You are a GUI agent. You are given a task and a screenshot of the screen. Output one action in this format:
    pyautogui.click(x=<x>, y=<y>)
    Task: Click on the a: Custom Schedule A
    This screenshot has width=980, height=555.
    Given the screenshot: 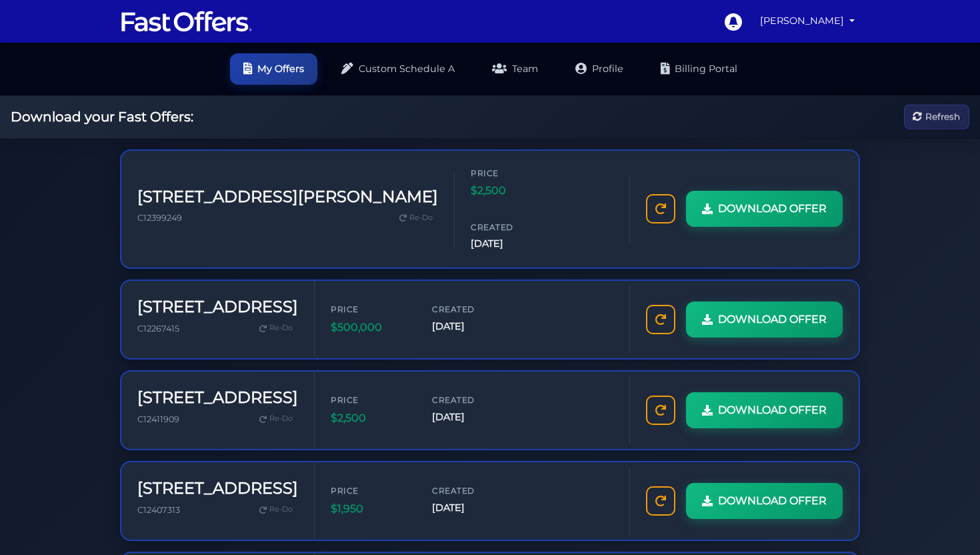 What is the action you would take?
    pyautogui.click(x=398, y=69)
    